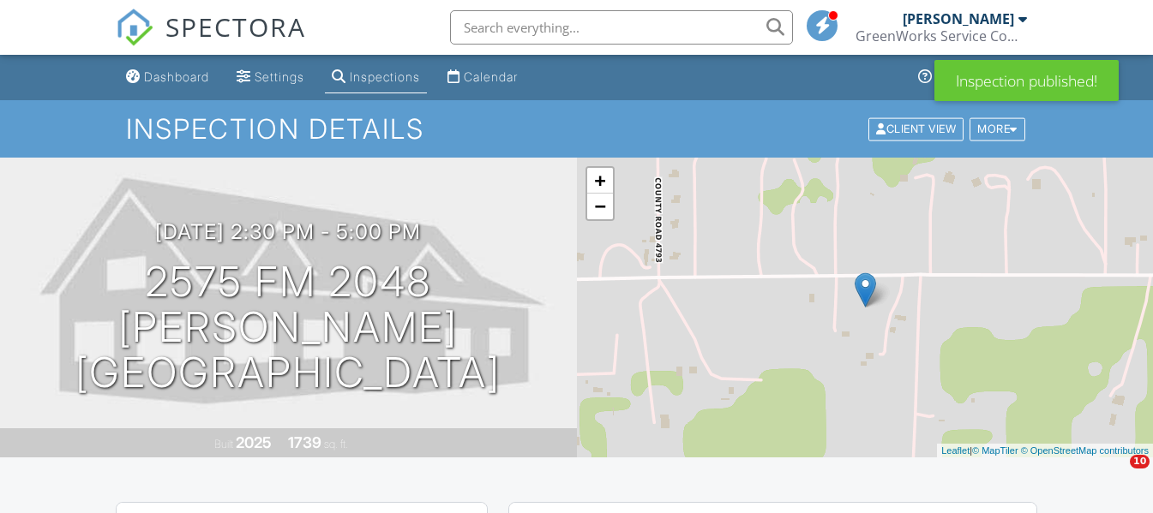  What do you see at coordinates (254, 442) in the screenshot?
I see `div: 2025` at bounding box center [254, 442].